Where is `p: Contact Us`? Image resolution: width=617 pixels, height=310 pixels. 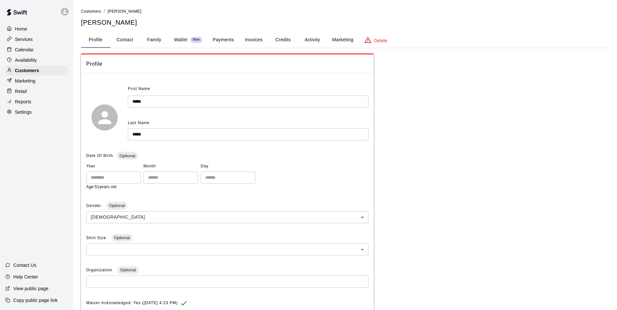 p: Contact Us is located at coordinates (25, 265).